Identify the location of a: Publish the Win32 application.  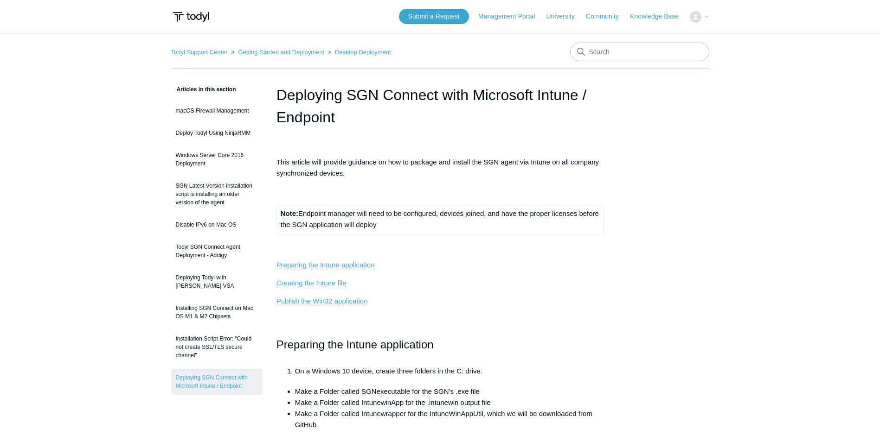
(322, 301).